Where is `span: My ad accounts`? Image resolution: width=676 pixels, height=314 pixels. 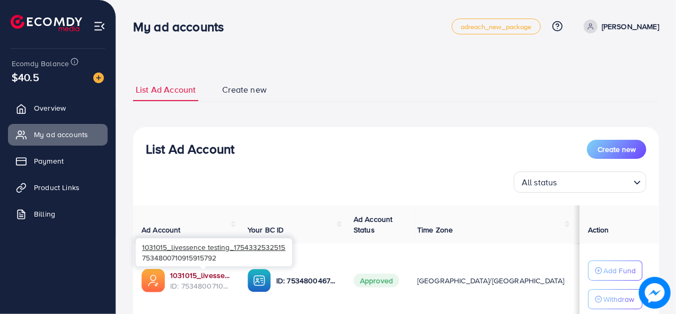 span: My ad accounts is located at coordinates (61, 135).